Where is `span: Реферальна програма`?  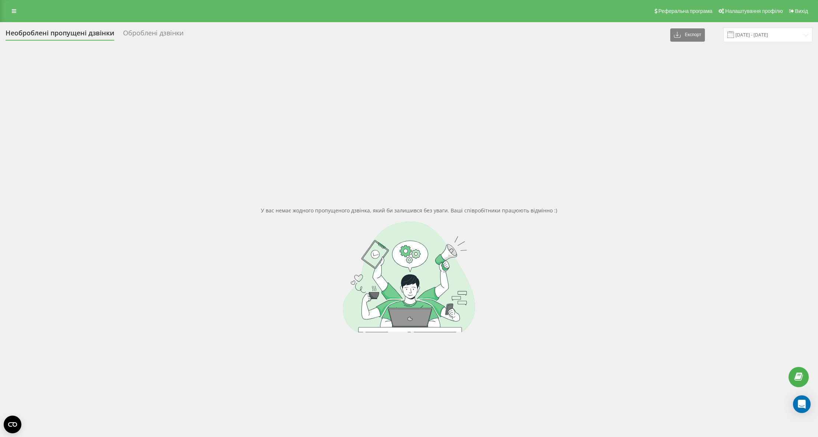 span: Реферальна програма is located at coordinates (686, 11).